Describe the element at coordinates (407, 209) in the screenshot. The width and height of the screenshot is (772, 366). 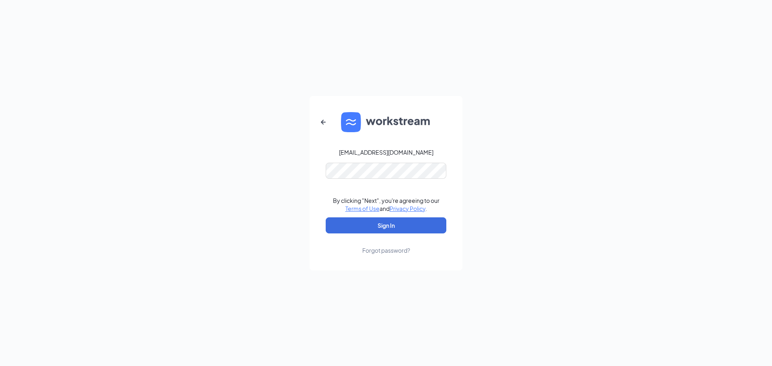
I see `a: Privacy Policy` at that location.